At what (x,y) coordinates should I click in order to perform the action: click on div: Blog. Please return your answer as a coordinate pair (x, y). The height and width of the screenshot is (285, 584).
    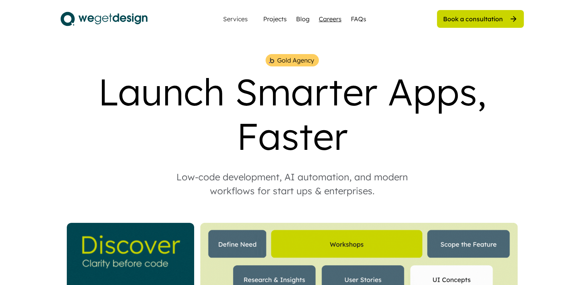
    Looking at the image, I should click on (303, 19).